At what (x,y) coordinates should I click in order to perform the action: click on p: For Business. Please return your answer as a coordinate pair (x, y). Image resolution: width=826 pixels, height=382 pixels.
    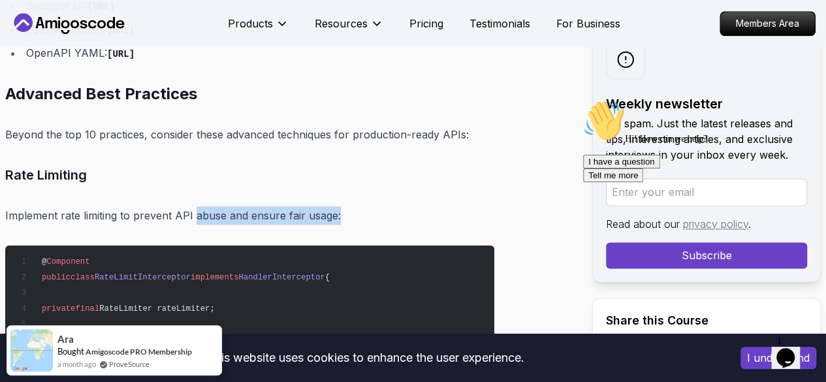
    Looking at the image, I should click on (588, 24).